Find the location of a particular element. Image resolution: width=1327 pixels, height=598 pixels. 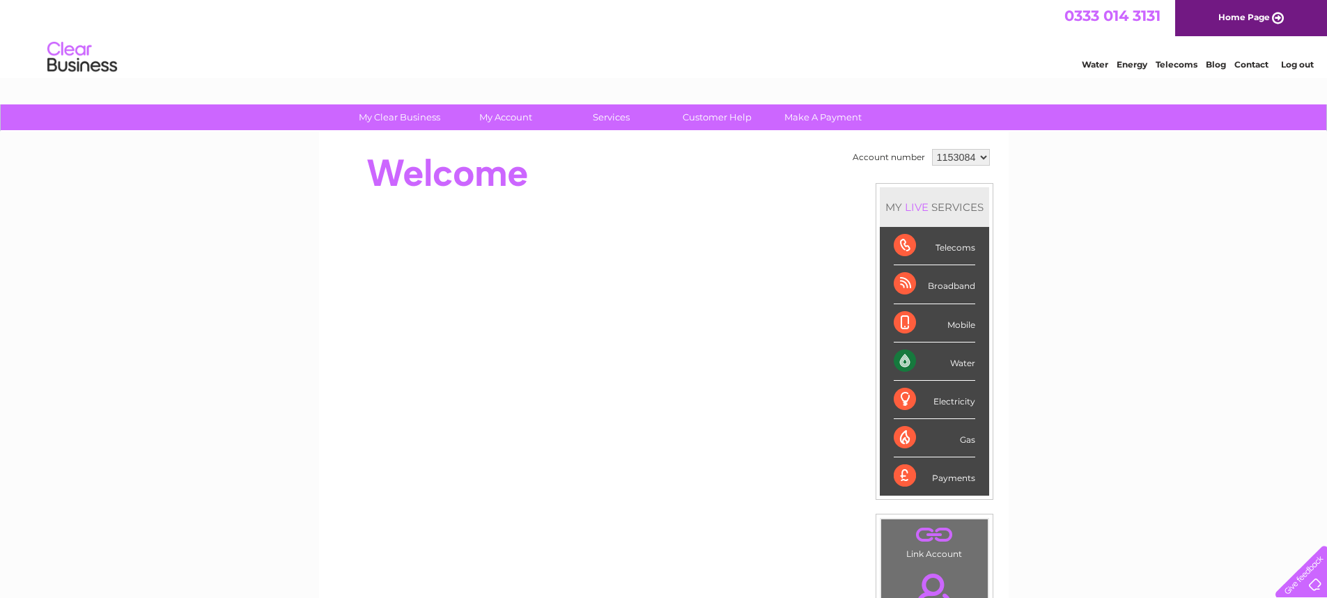

a: My Clear Business is located at coordinates (399, 117).